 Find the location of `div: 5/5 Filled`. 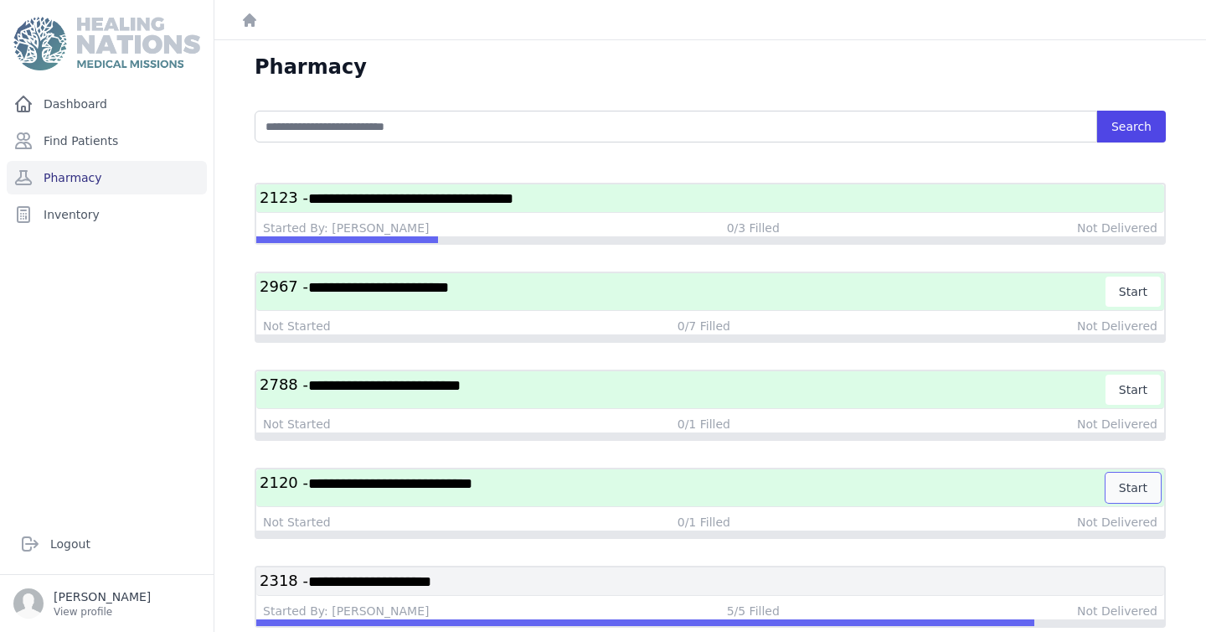

div: 5/5 Filled is located at coordinates (753, 611).